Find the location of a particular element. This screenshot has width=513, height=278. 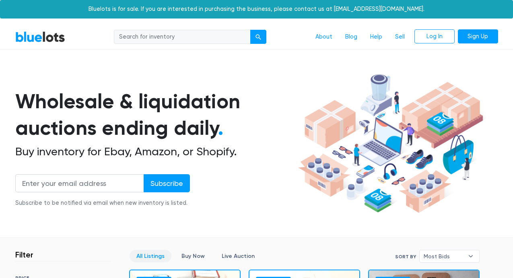

label: Sort By is located at coordinates (406, 257).